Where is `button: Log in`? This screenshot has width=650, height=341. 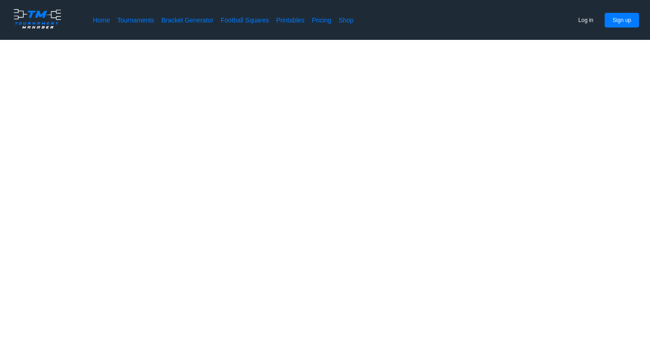 button: Log in is located at coordinates (586, 20).